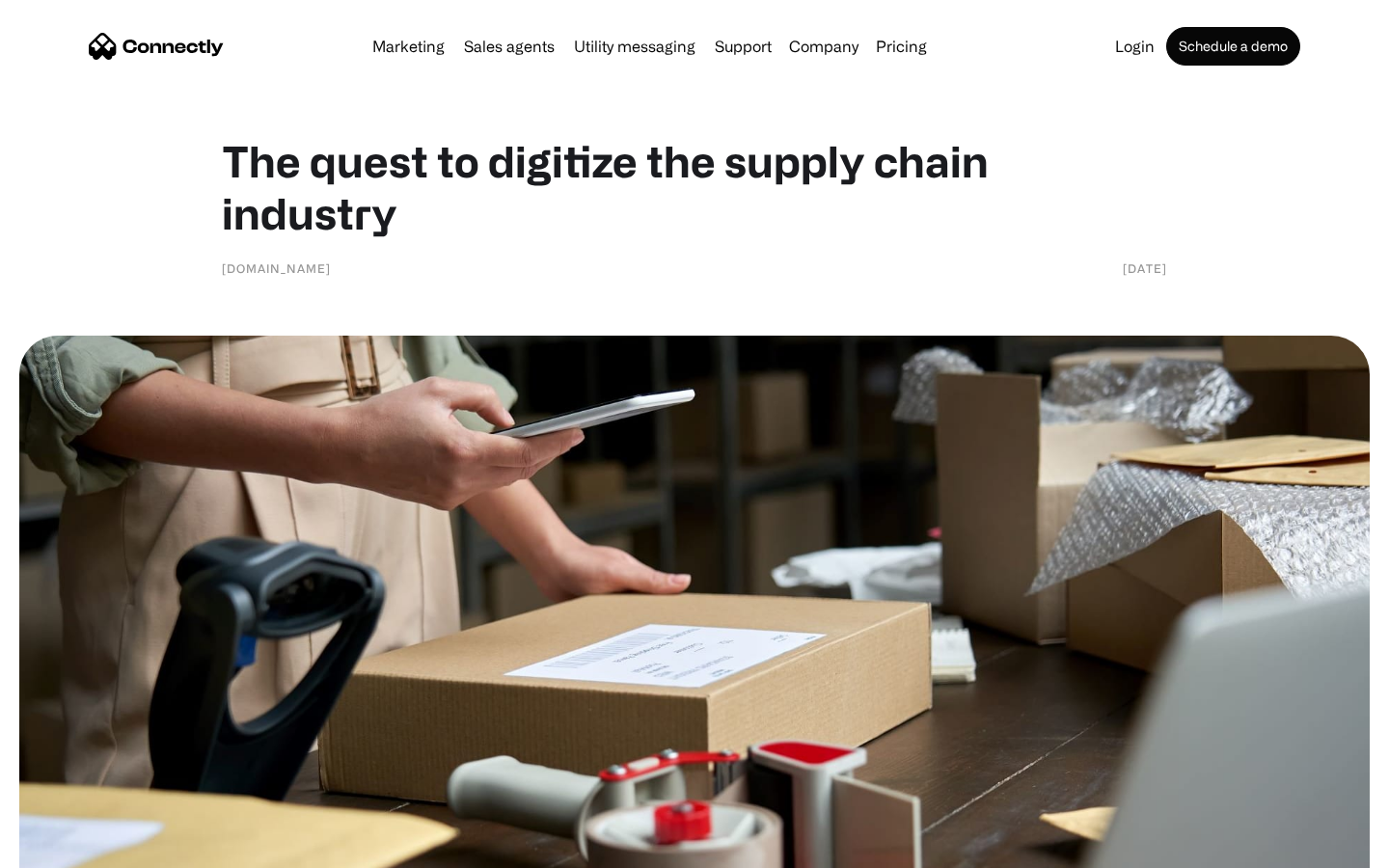  I want to click on a: Login, so click(1135, 46).